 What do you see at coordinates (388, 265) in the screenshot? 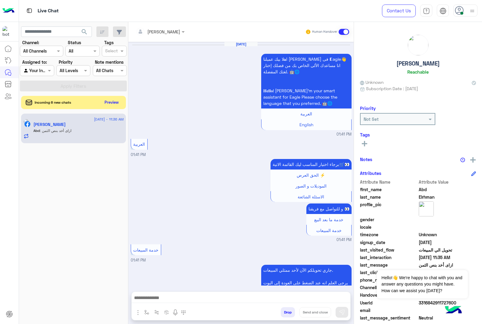
I see `span: last_message` at bounding box center [388, 265].